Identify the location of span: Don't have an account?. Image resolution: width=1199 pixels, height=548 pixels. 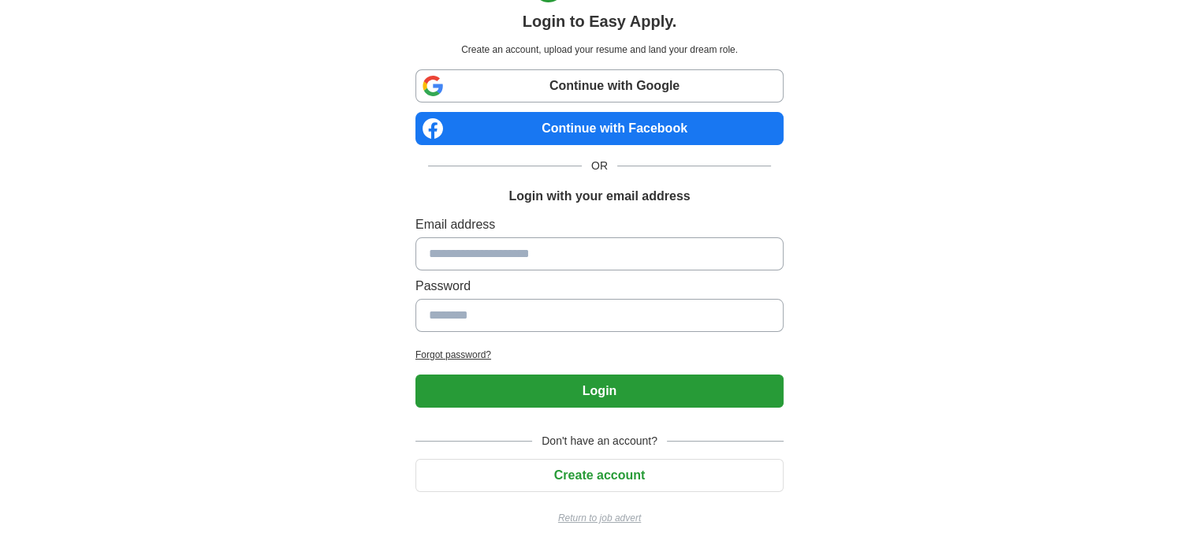
(599, 441).